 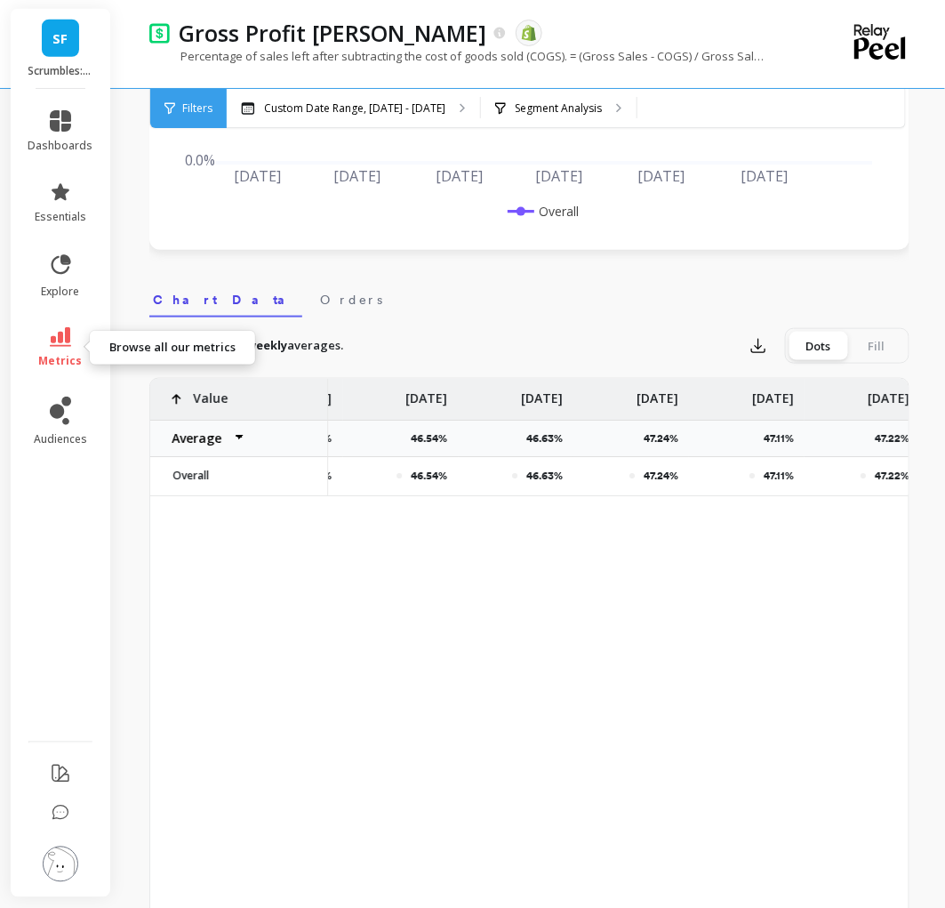 What do you see at coordinates (351, 300) in the screenshot?
I see `span: Orders` at bounding box center [351, 300].